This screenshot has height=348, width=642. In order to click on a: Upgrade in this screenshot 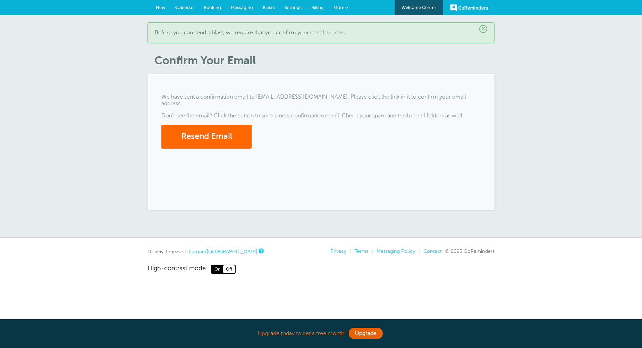, I will do `click(366, 333)`.